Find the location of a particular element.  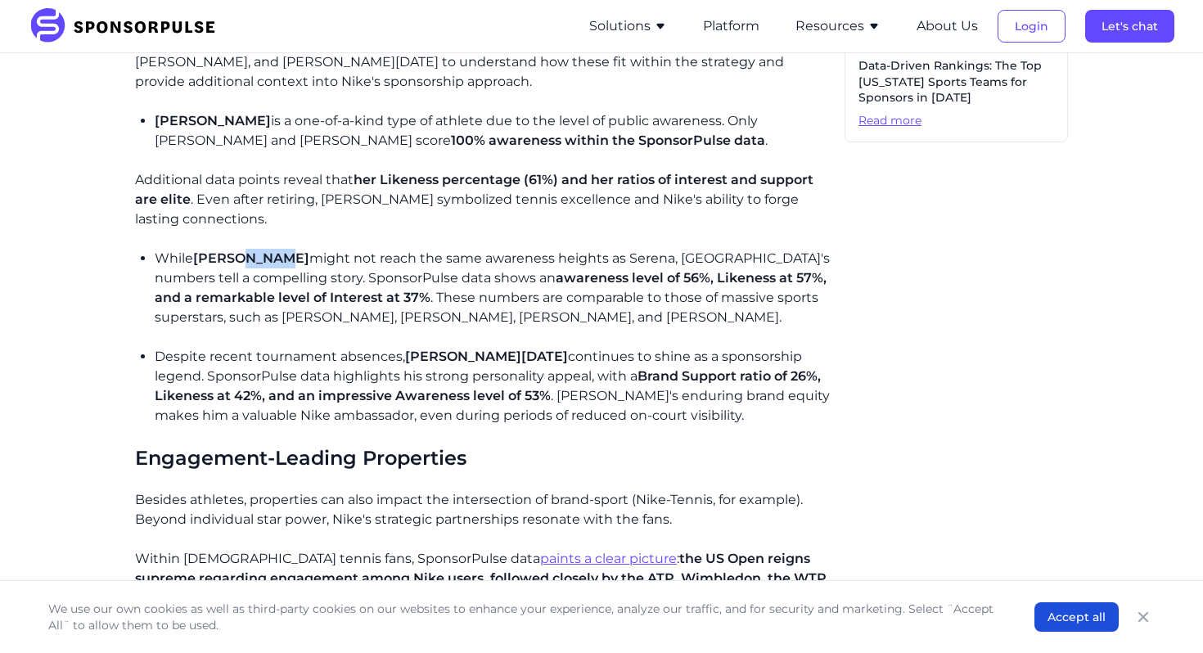

span: awareness level of 56%, Likeness at 57%, and a remarkable level of Interest at 37% is located at coordinates (490, 287).